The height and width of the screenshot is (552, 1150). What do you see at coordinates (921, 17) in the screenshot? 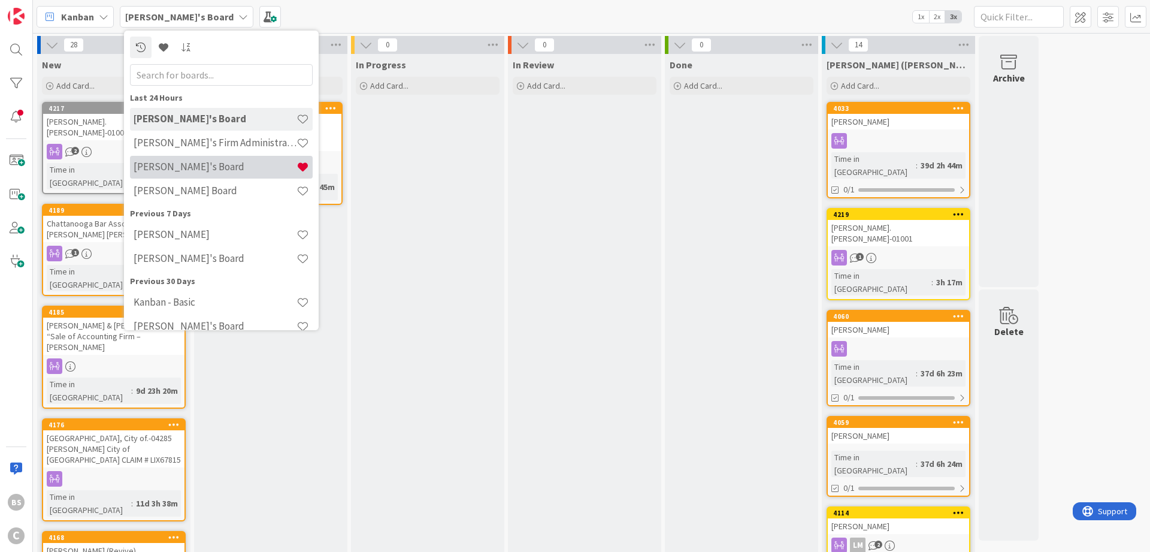
I see `span: 1x` at bounding box center [921, 17].